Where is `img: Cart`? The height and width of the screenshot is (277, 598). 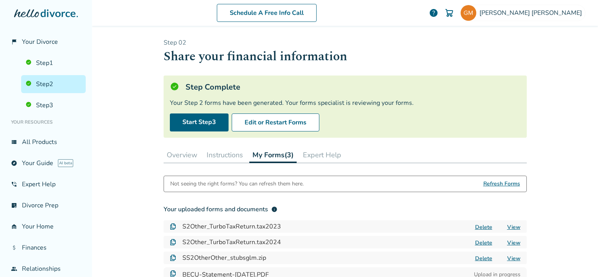 img: Cart is located at coordinates (449, 13).